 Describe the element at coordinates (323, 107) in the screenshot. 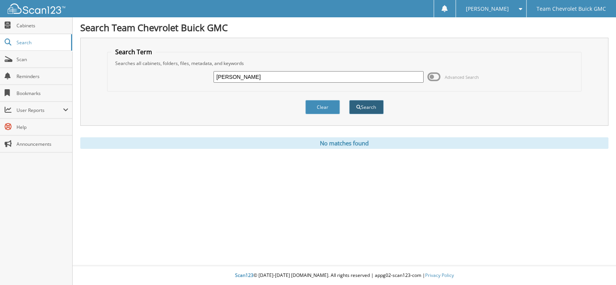

I see `button: Clear` at that location.